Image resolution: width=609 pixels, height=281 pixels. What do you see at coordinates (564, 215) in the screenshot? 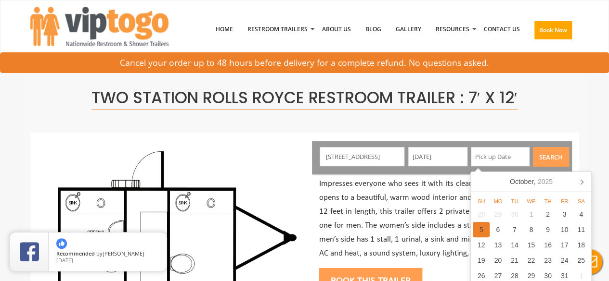
I see `div: 3` at bounding box center [564, 215].